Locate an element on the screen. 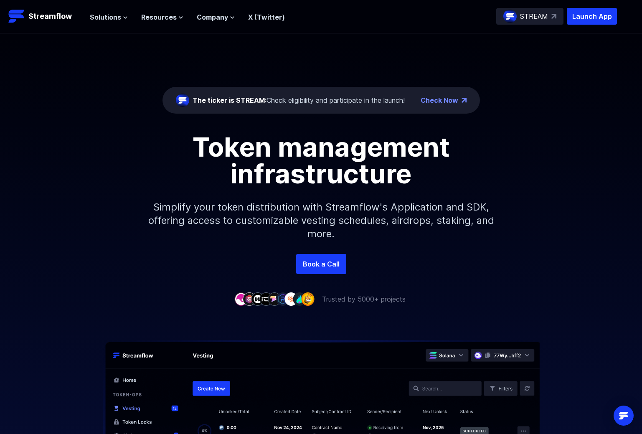  p: Launch App is located at coordinates (592, 16).